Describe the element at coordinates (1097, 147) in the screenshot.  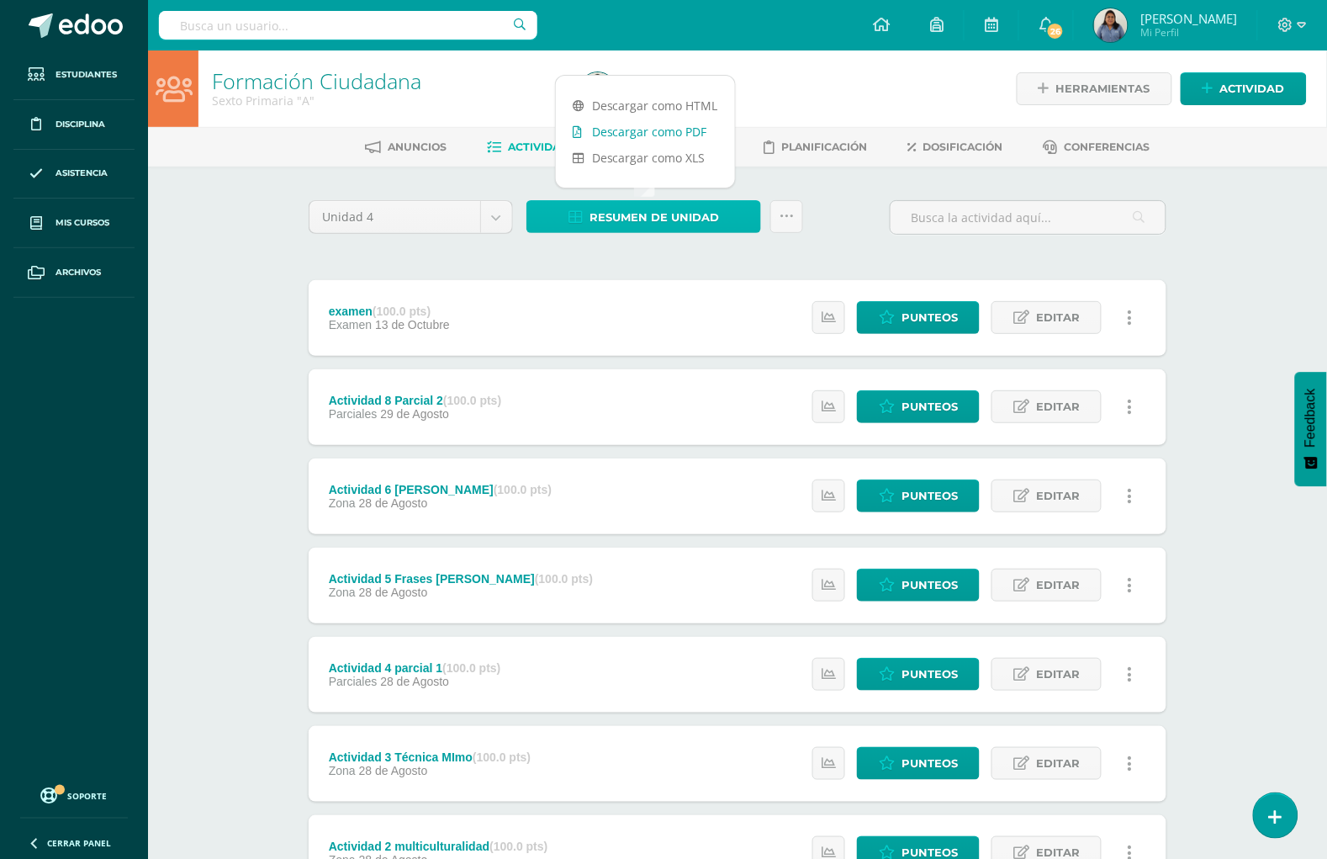
I see `a: Conferencias` at that location.